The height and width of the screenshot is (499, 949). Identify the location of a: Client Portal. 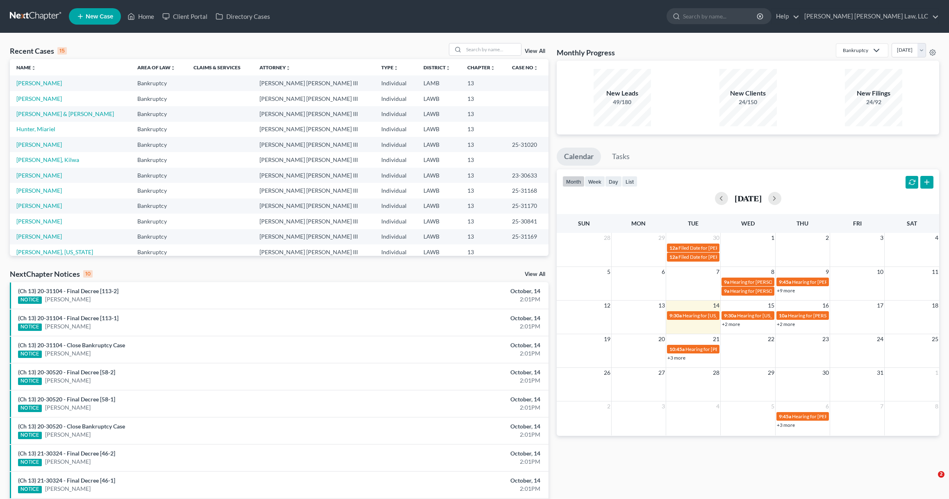
(185, 16).